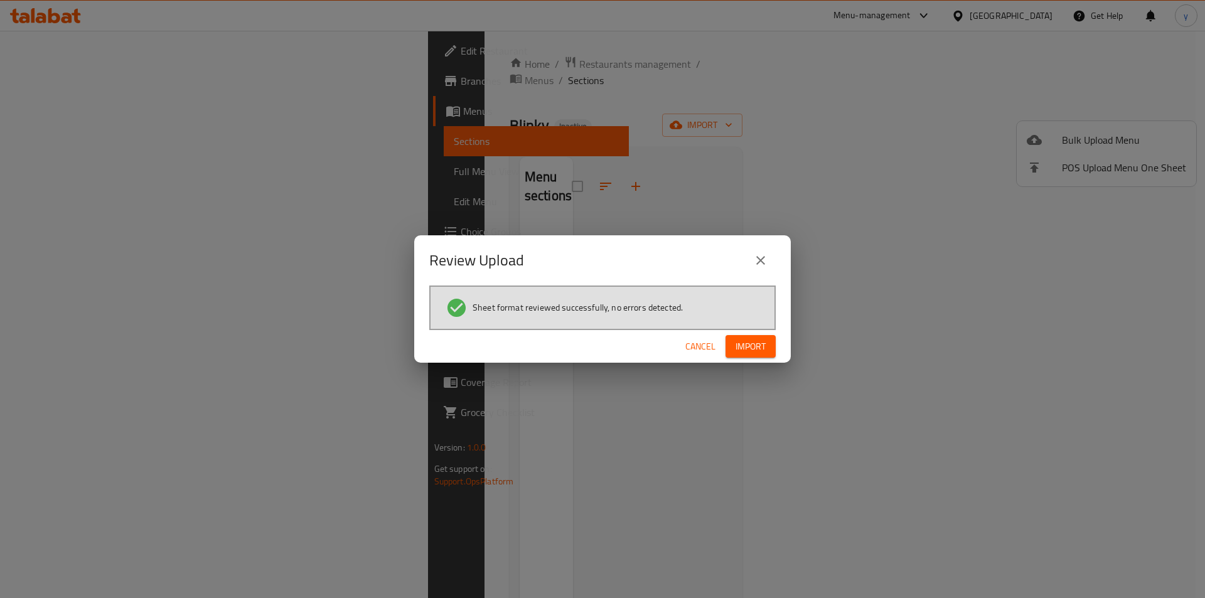 The height and width of the screenshot is (598, 1205). What do you see at coordinates (751, 347) in the screenshot?
I see `span: Import` at bounding box center [751, 347].